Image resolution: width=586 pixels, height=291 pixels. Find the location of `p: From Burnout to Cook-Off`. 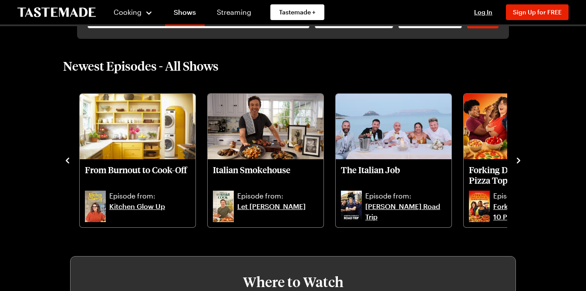

p: From Burnout to Cook-Off is located at coordinates (138, 175).